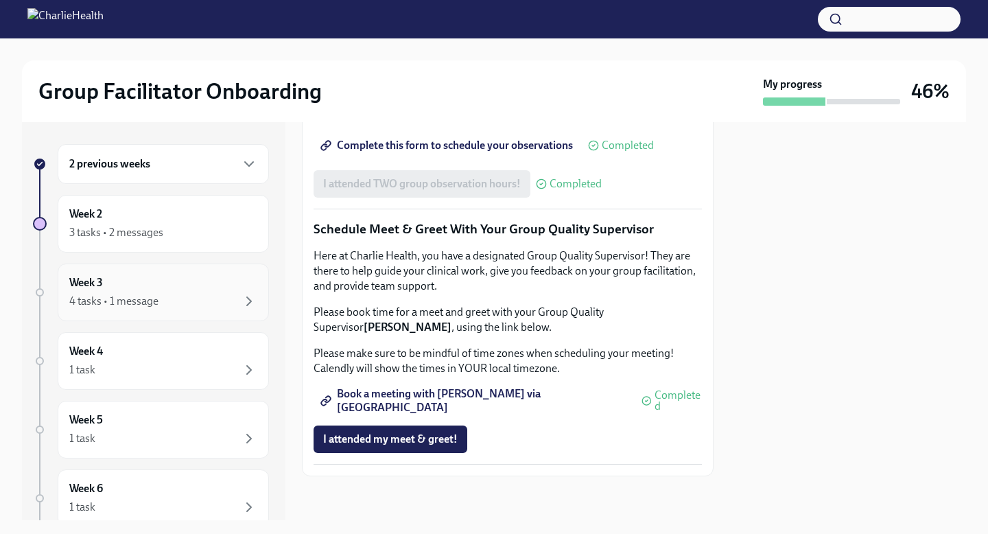 The image size is (988, 534). Describe the element at coordinates (86, 283) in the screenshot. I see `h6: Week 3` at that location.